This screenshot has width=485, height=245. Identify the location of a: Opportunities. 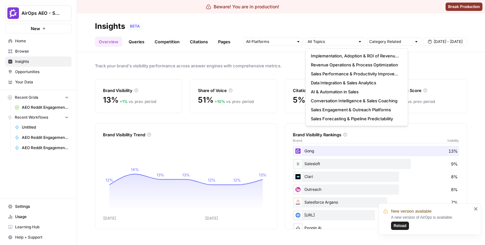
(38, 72).